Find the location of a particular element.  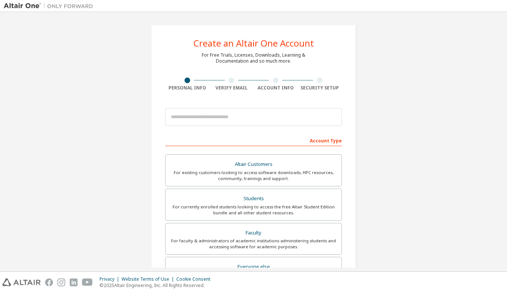

div: Altair Customers is located at coordinates (253, 164).